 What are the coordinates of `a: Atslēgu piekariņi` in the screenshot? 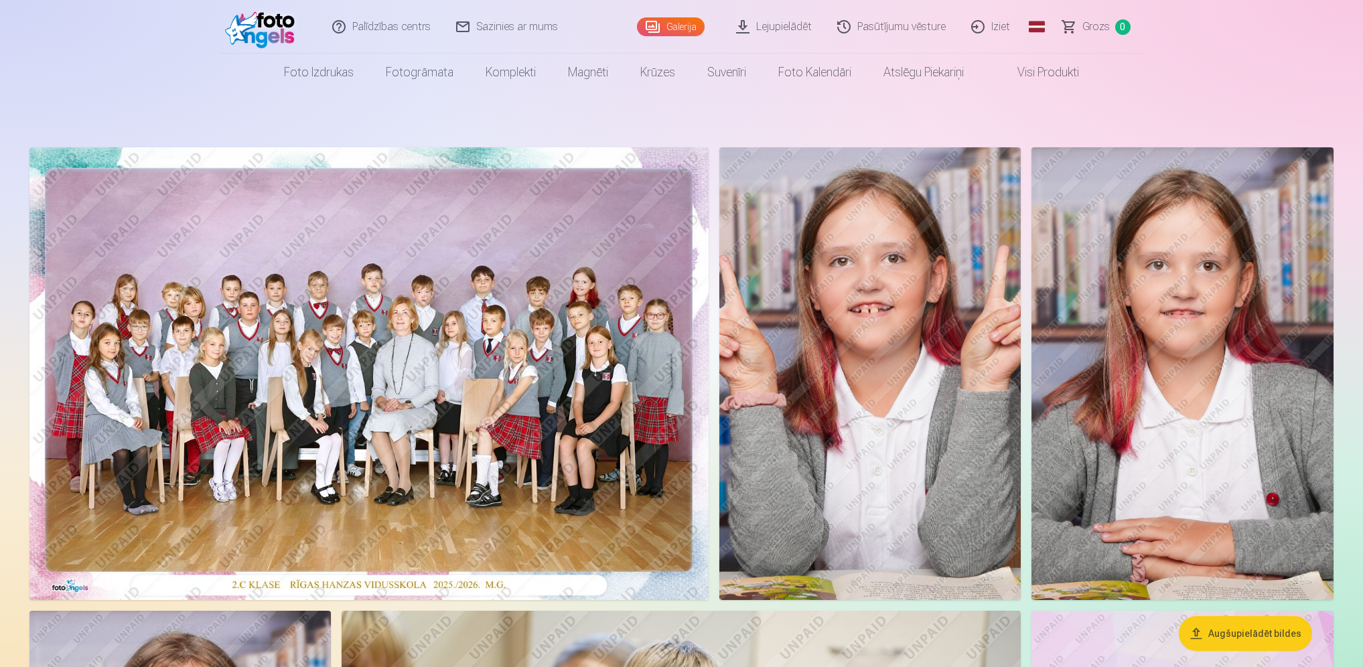 It's located at (924, 72).